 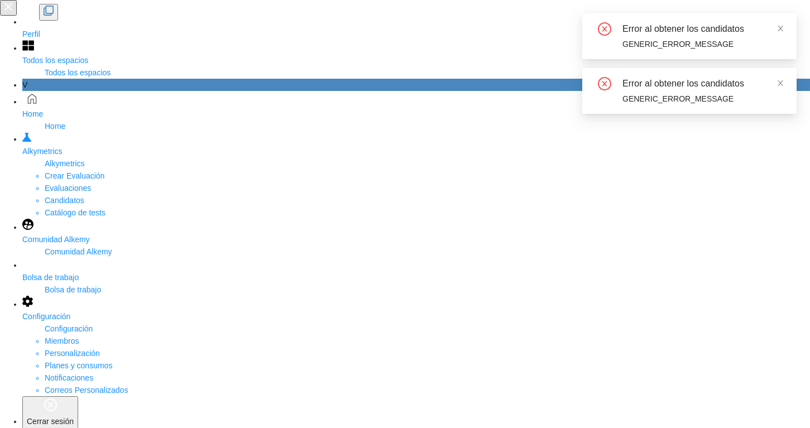 What do you see at coordinates (61, 341) in the screenshot?
I see `a: Miembros` at bounding box center [61, 341].